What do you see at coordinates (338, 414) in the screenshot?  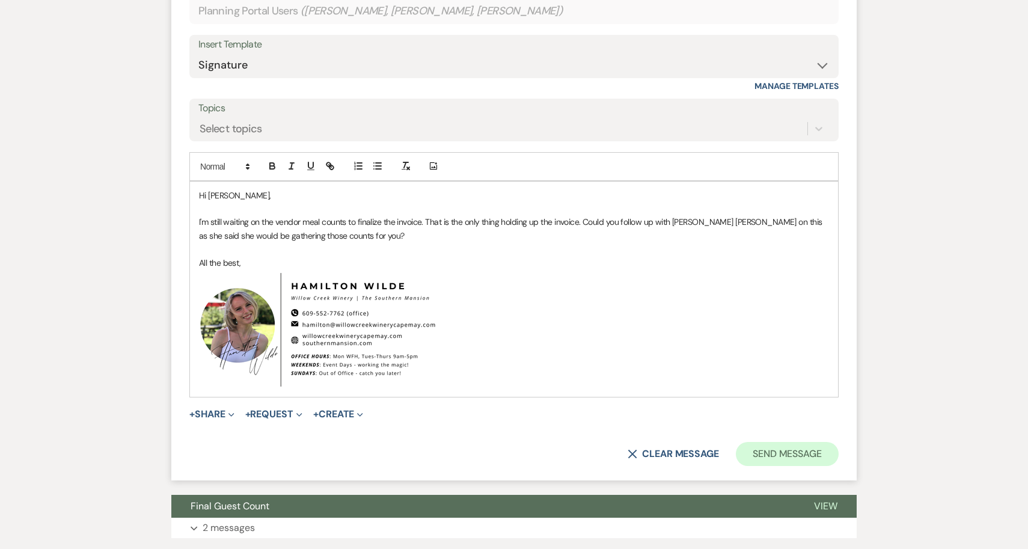 I see `button: Create` at bounding box center [338, 414].